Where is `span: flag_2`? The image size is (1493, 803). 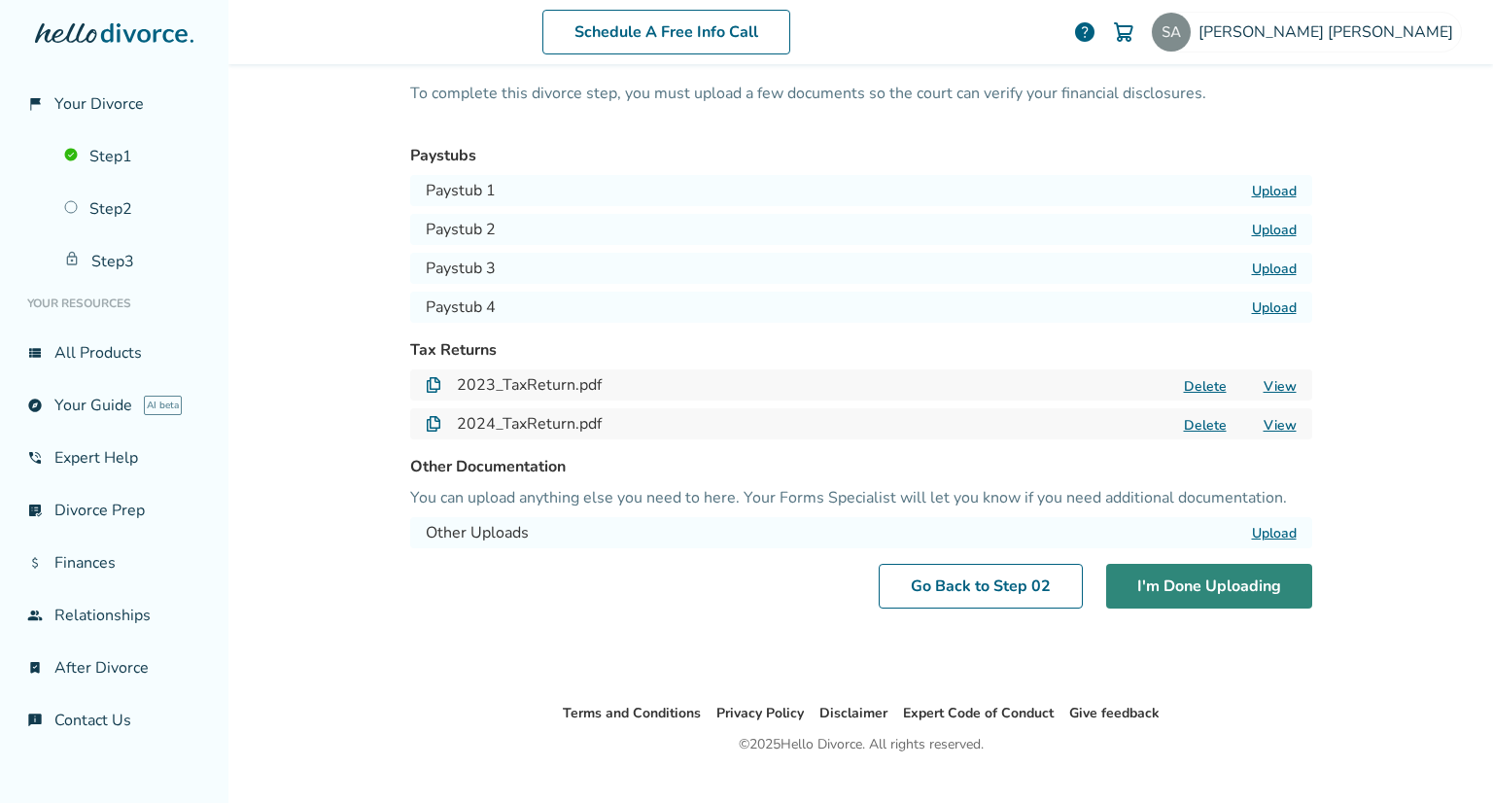 span: flag_2 is located at coordinates (35, 104).